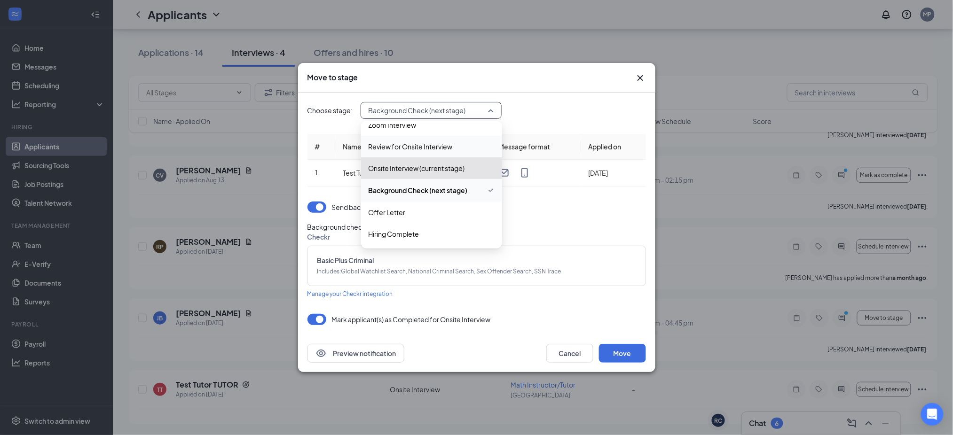  I want to click on svg: Eye, so click(321, 353).